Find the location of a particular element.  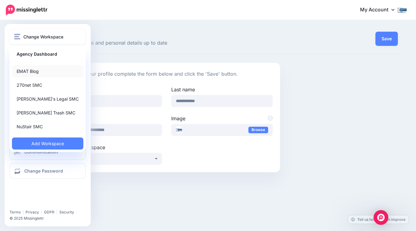

img: logo270_thumb.jpg is located at coordinates (179, 130).